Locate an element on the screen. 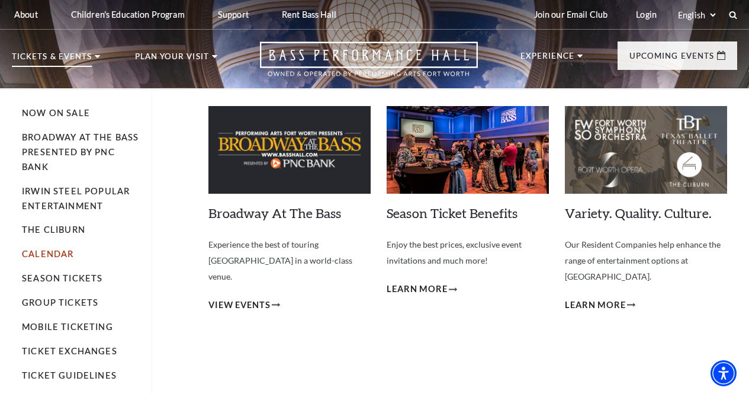 This screenshot has height=394, width=749. img: Broadway At The Bass is located at coordinates (290, 149).